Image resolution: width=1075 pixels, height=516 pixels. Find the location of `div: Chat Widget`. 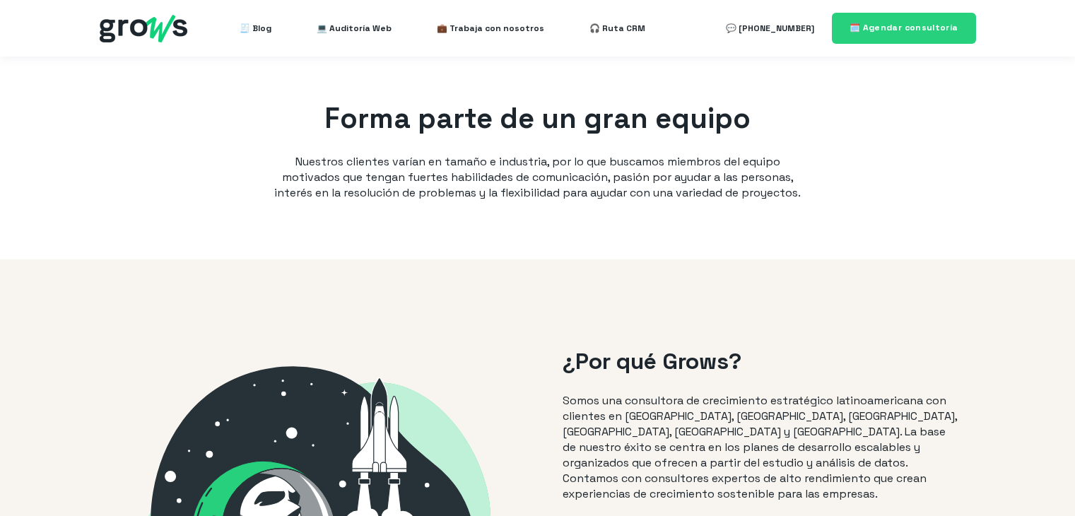

div: Chat Widget is located at coordinates (1040, 482).